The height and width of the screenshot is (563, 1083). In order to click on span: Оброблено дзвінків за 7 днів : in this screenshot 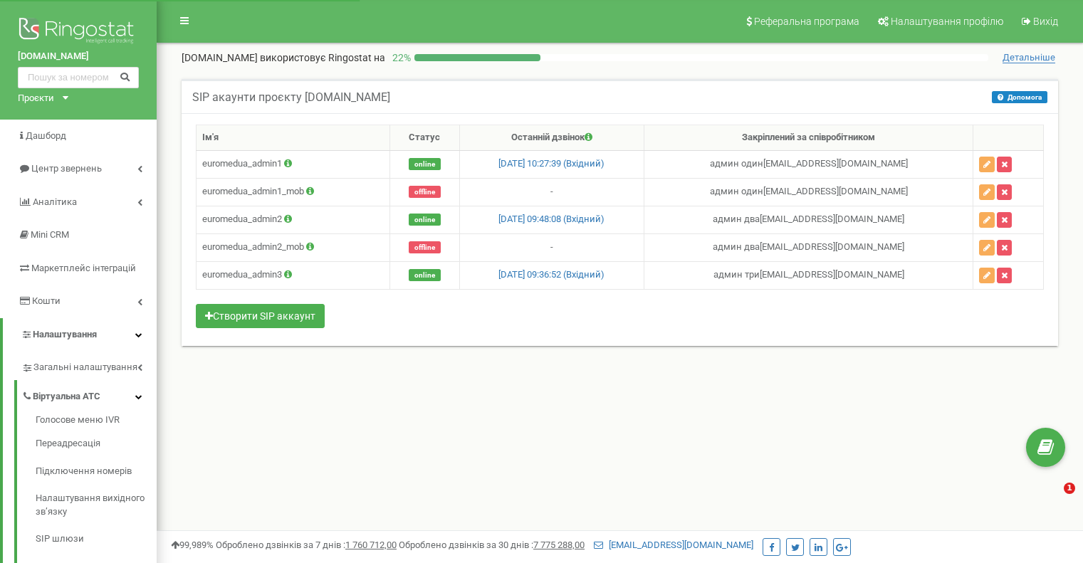, I will do `click(306, 545)`.